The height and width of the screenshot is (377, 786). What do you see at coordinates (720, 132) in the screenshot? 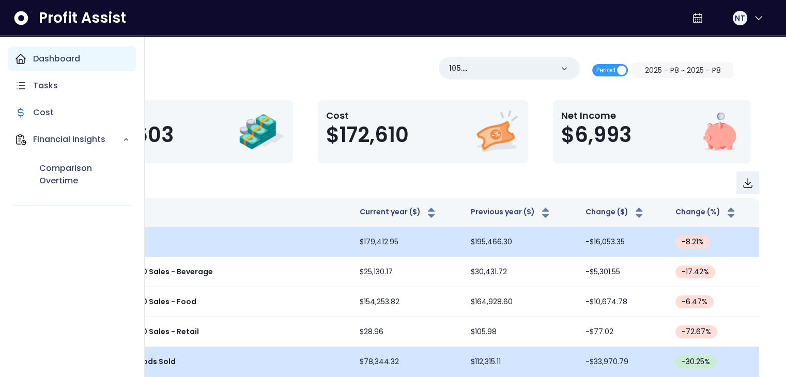
I see `img: Net Income` at bounding box center [720, 132].